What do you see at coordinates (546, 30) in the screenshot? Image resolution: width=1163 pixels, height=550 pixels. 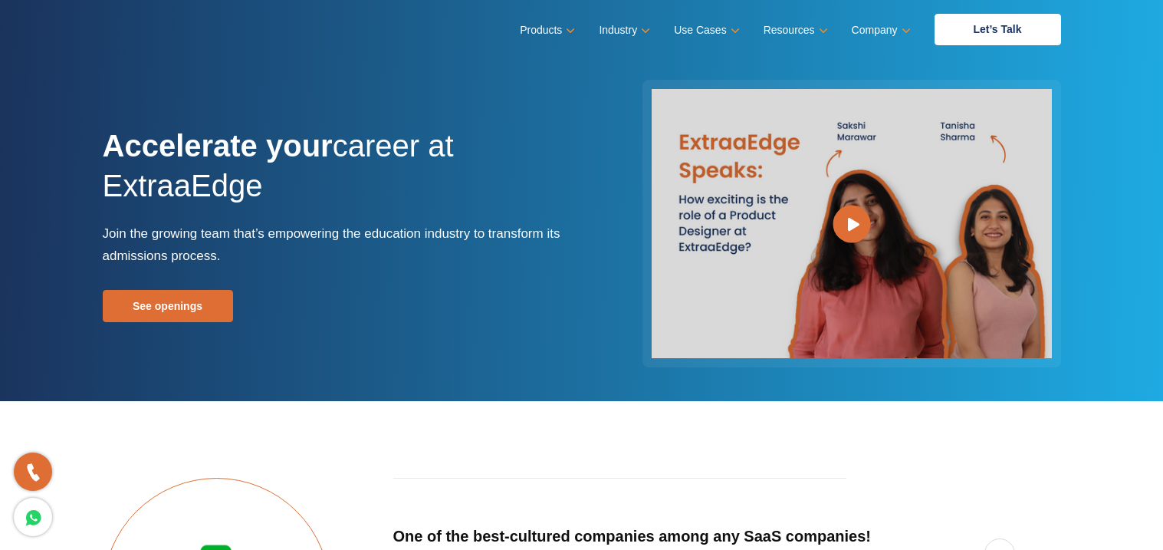 I see `a: Products` at bounding box center [546, 30].